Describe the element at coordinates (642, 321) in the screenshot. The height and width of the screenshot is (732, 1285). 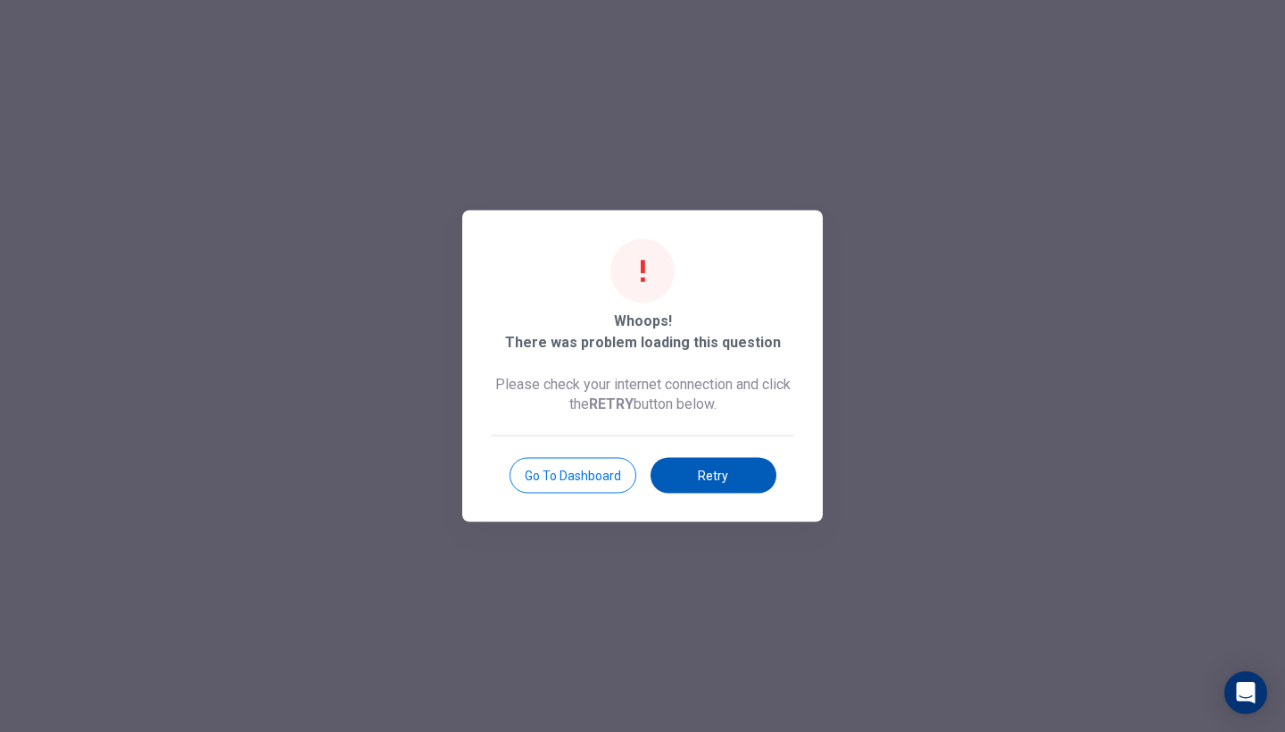
I see `span: Whoops!` at that location.